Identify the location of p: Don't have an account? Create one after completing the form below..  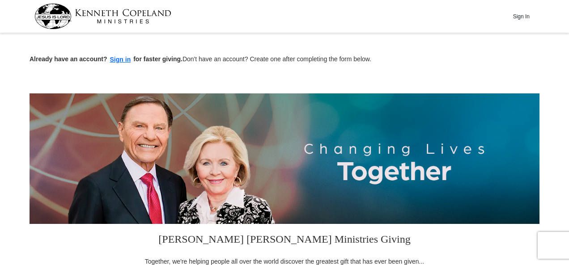
(285, 60).